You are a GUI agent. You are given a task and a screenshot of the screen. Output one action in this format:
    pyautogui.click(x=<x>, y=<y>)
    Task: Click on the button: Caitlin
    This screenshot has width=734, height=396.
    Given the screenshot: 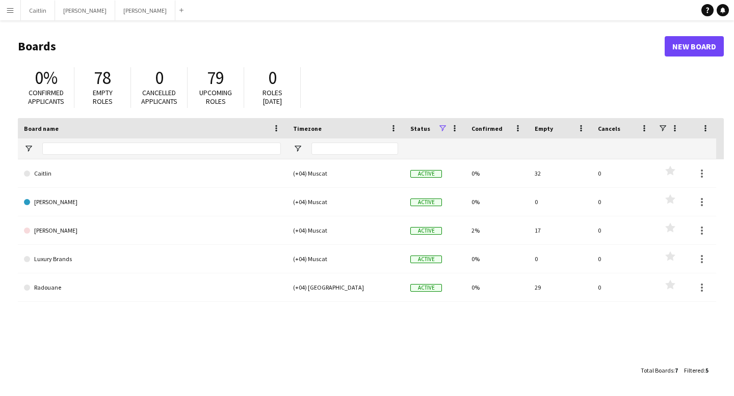 What is the action you would take?
    pyautogui.click(x=38, y=10)
    